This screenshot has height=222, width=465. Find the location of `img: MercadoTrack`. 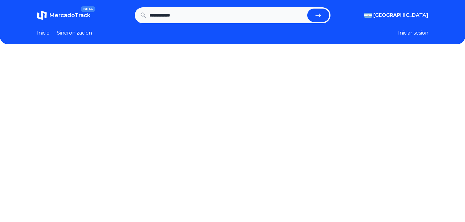

img: MercadoTrack is located at coordinates (42, 15).